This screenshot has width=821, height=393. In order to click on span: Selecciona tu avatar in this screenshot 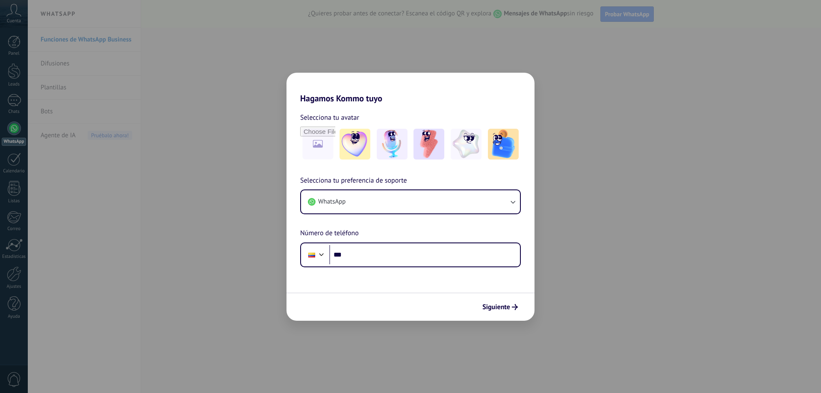, I will do `click(330, 118)`.